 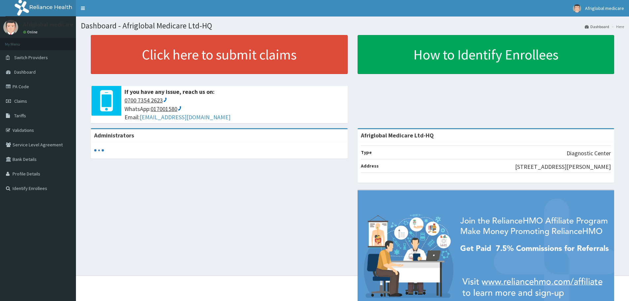 I want to click on strong: Afriglobal Medicare Ltd-HQ, so click(x=397, y=135).